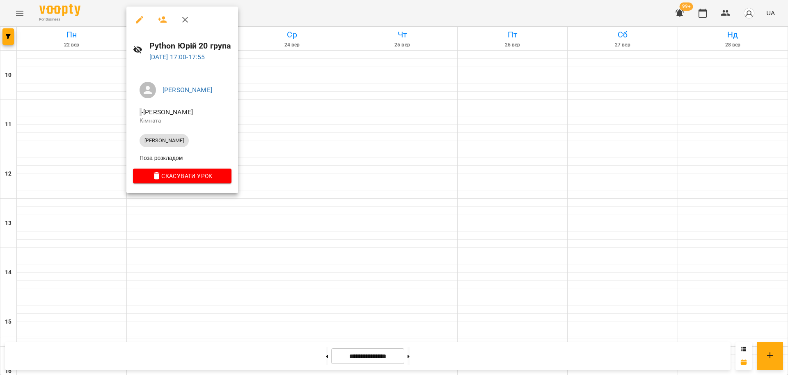 This screenshot has height=375, width=788. I want to click on p: Кімната, so click(182, 121).